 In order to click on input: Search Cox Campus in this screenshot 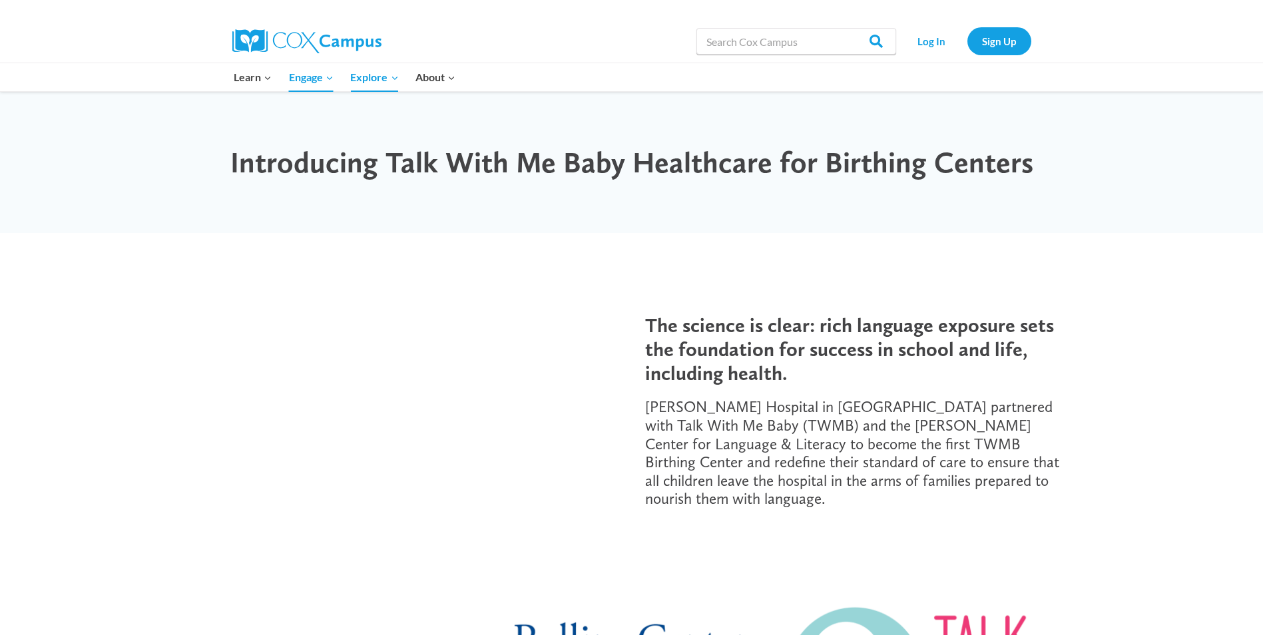, I will do `click(796, 41)`.